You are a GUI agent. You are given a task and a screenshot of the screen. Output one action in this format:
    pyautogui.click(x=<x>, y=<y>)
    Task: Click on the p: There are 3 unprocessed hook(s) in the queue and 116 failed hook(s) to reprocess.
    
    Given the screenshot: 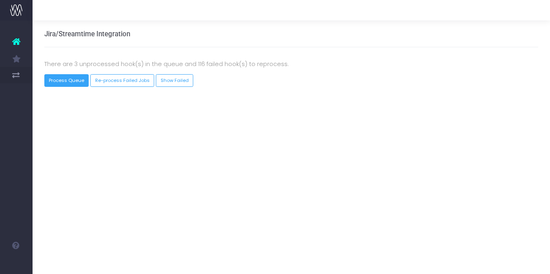 What is the action you would take?
    pyautogui.click(x=291, y=64)
    